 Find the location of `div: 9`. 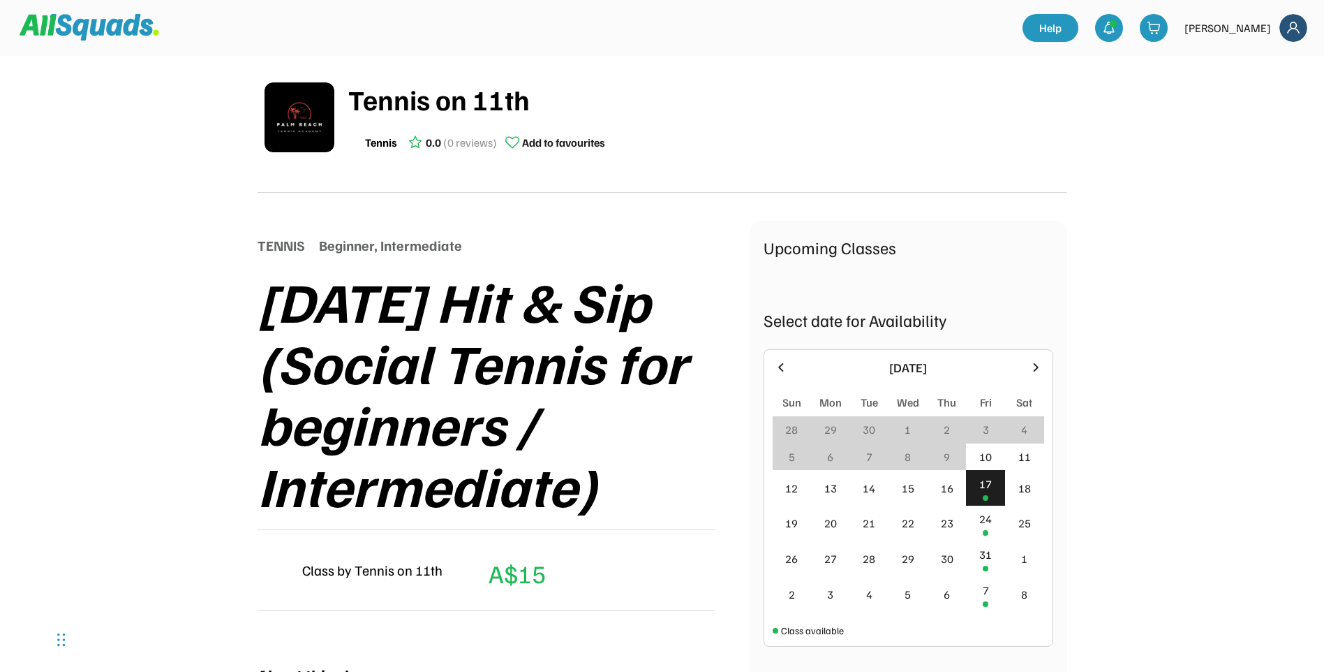

div: 9 is located at coordinates (947, 457).